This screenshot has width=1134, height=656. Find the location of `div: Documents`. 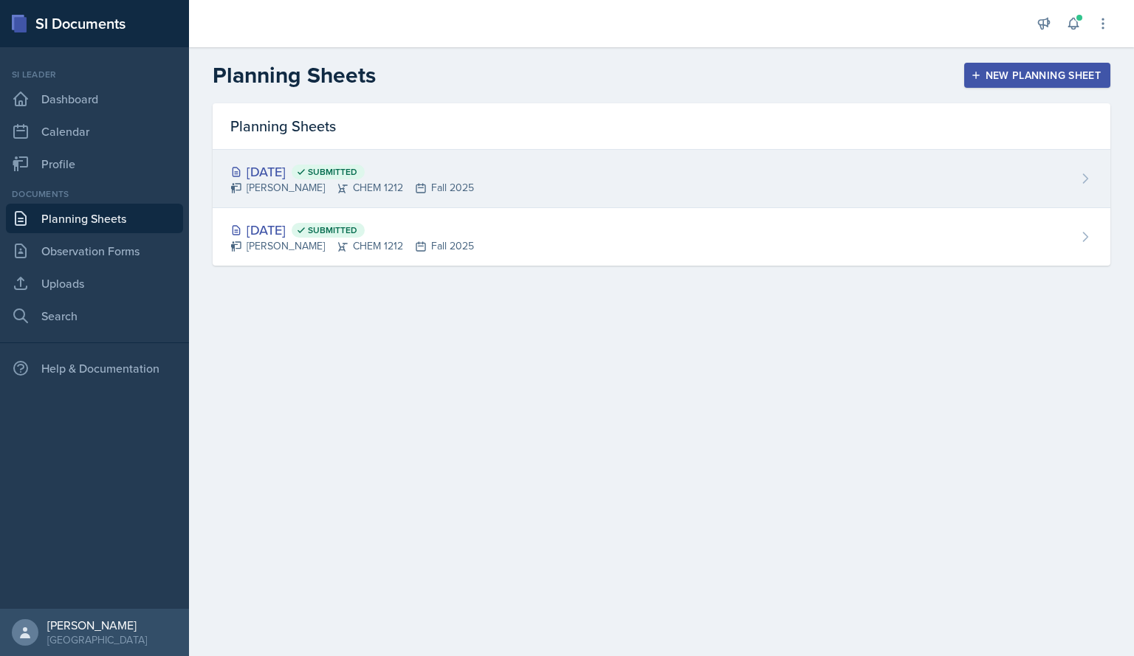

div: Documents is located at coordinates (95, 194).